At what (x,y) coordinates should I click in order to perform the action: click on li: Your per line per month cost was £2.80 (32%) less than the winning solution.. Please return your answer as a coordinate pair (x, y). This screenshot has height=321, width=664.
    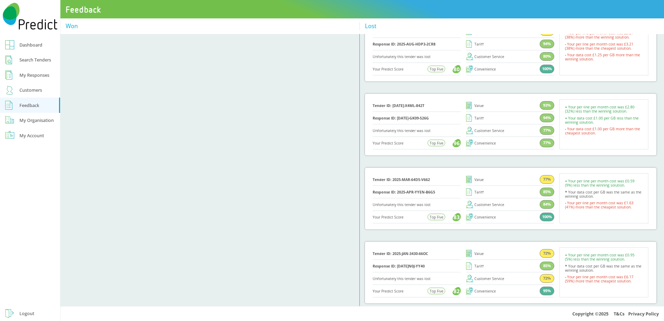
    Looking at the image, I should click on (604, 109).